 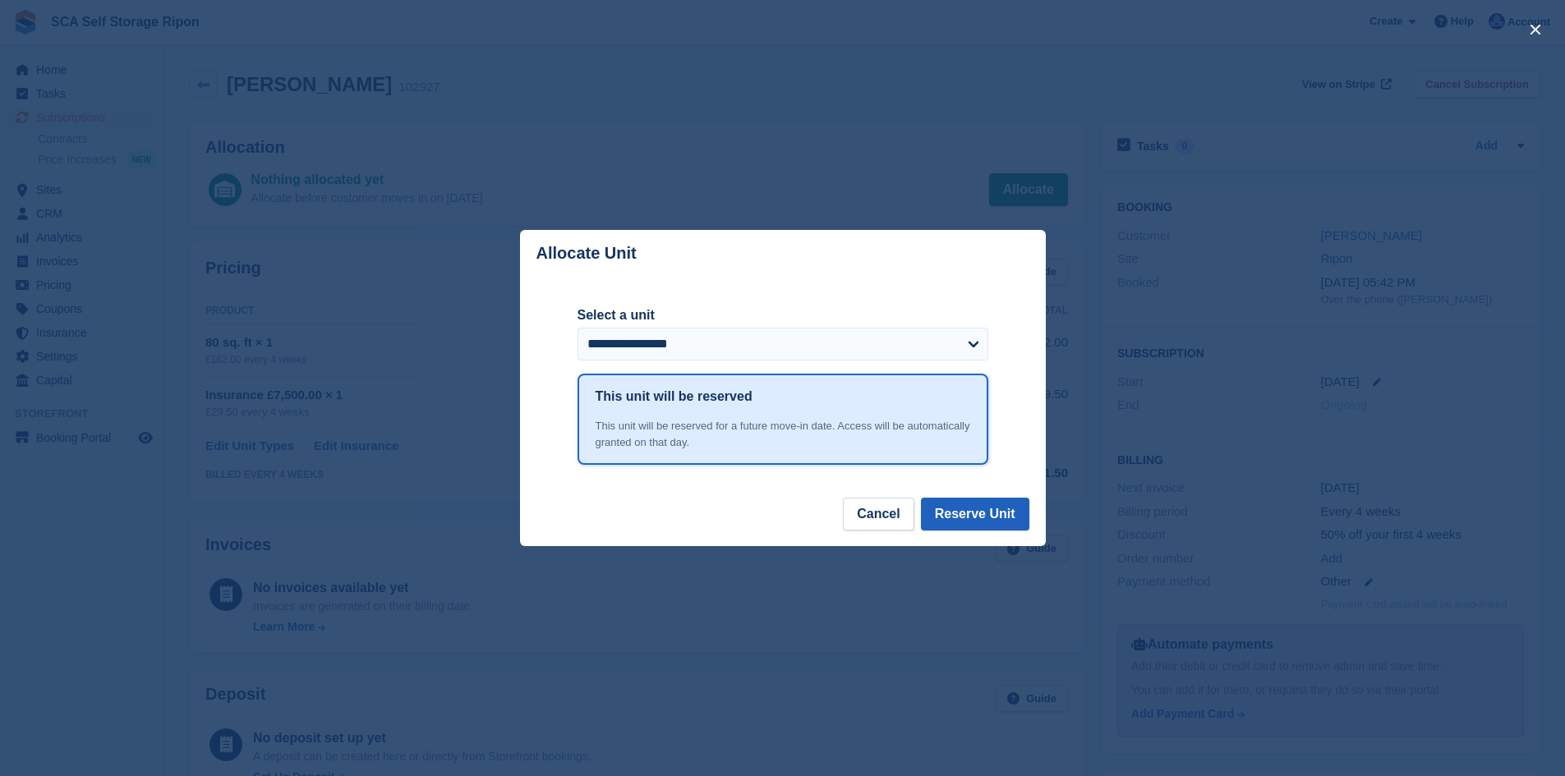 I want to click on button: Reserve Unit, so click(x=975, y=514).